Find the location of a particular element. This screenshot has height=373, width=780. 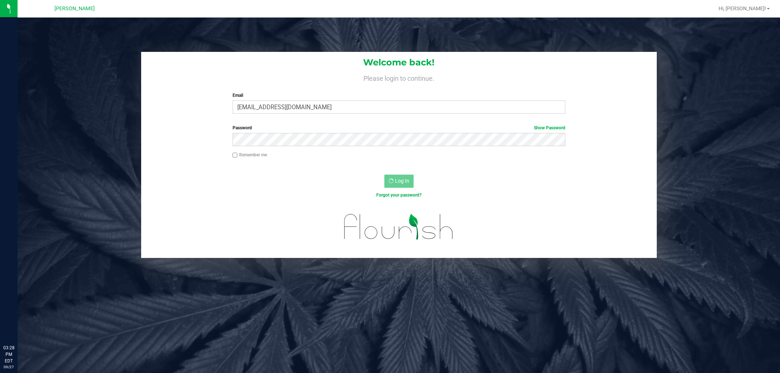

input: Remember me is located at coordinates (235, 155).